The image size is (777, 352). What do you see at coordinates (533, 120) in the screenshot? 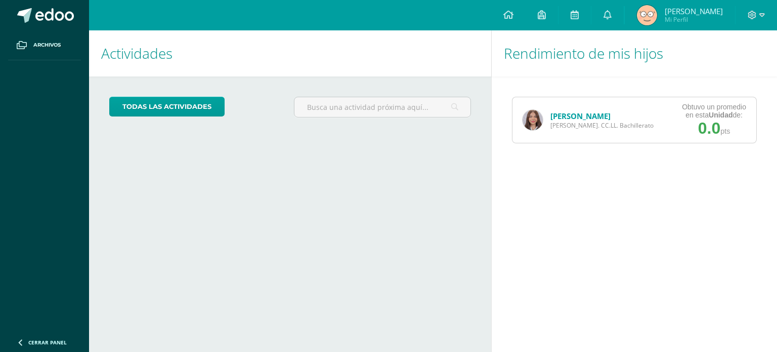
I see `img: cf8975bb386e8f614675d549a3c85144.png` at bounding box center [533, 120].